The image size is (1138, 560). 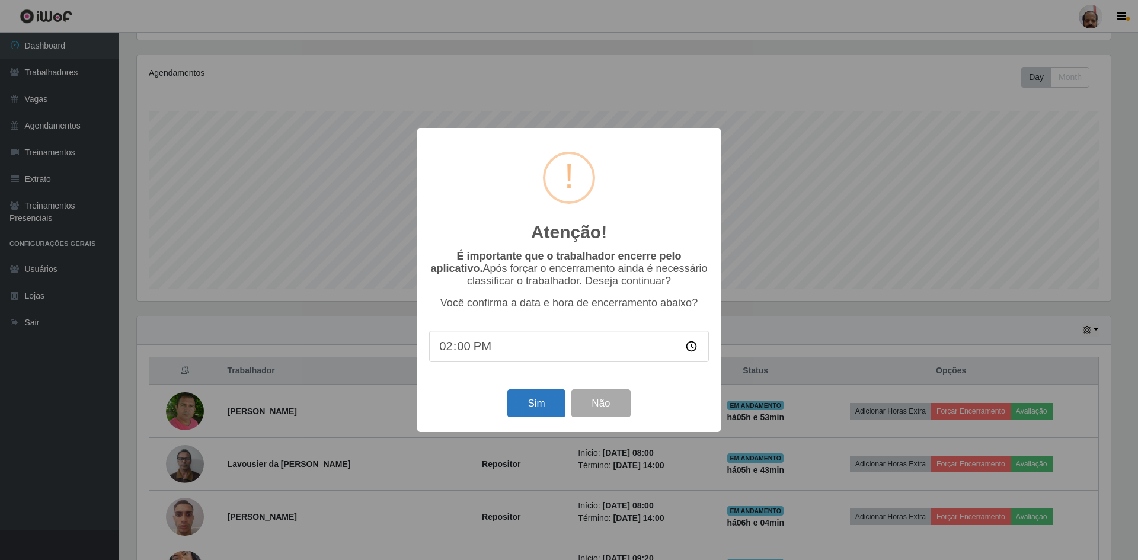 What do you see at coordinates (569, 232) in the screenshot?
I see `h2: Atenção!` at bounding box center [569, 232].